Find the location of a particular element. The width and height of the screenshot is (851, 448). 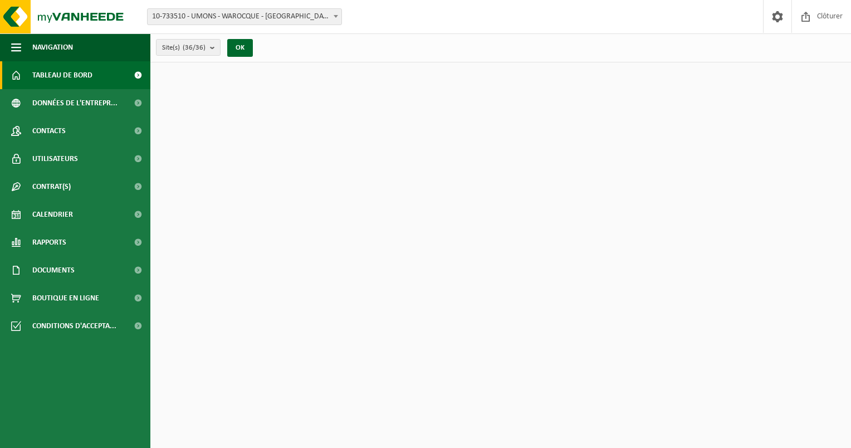

count: (36/36) is located at coordinates (194, 47).